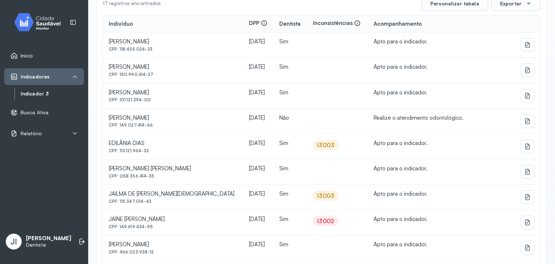 The image size is (555, 264). What do you see at coordinates (290, 118) in the screenshot?
I see `div: Não` at bounding box center [290, 118].